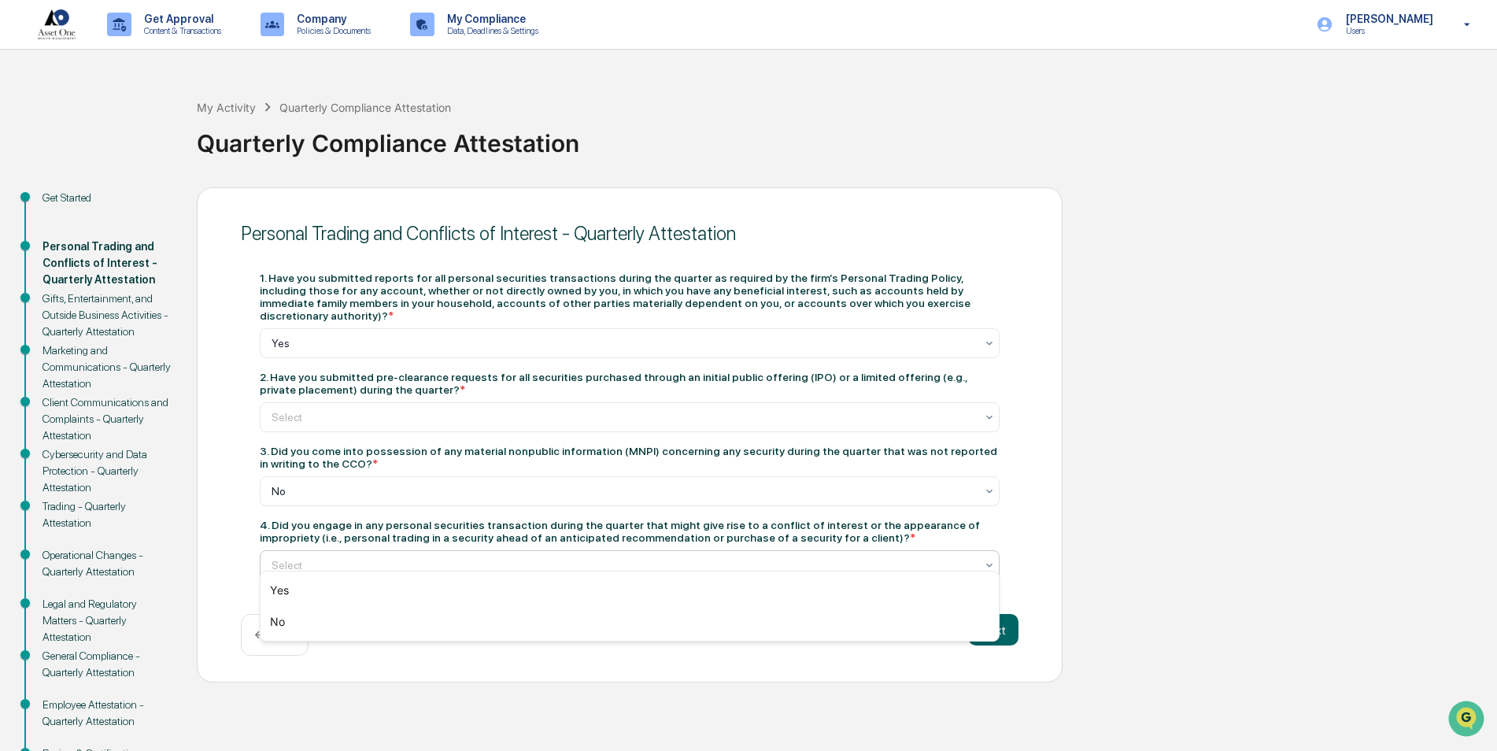 The width and height of the screenshot is (1497, 751). I want to click on div: Legal and Regulatory Matters - Quarterly Attestation, so click(107, 620).